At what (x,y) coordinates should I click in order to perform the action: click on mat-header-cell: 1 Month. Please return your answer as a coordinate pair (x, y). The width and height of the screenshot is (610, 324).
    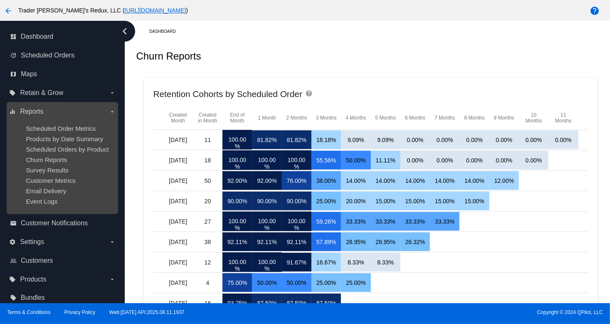
    Looking at the image, I should click on (267, 118).